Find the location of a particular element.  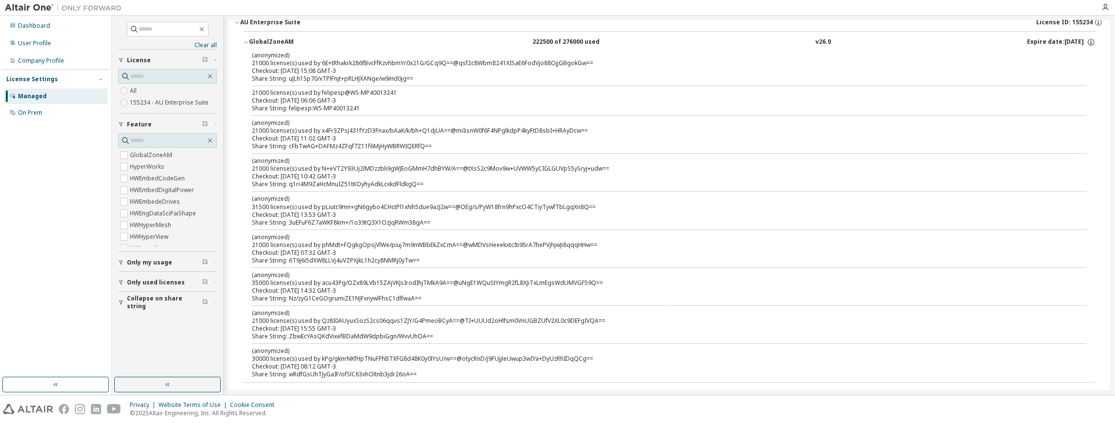

div: 21000 license(s) used by Qz8I0AUyuxSozS2cs06qqvs1ZJY/G4PmeoBCyA==@TI+UUUd2oHlfsm0VnUGBZUfV2XL0c9D... is located at coordinates (657, 316).